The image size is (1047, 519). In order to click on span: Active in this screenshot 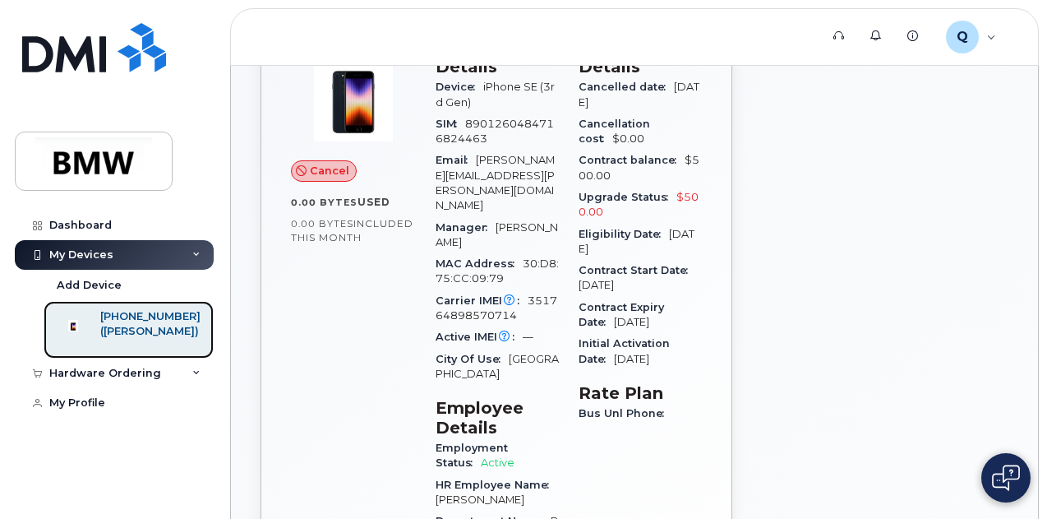, I will do `click(497, 462)`.